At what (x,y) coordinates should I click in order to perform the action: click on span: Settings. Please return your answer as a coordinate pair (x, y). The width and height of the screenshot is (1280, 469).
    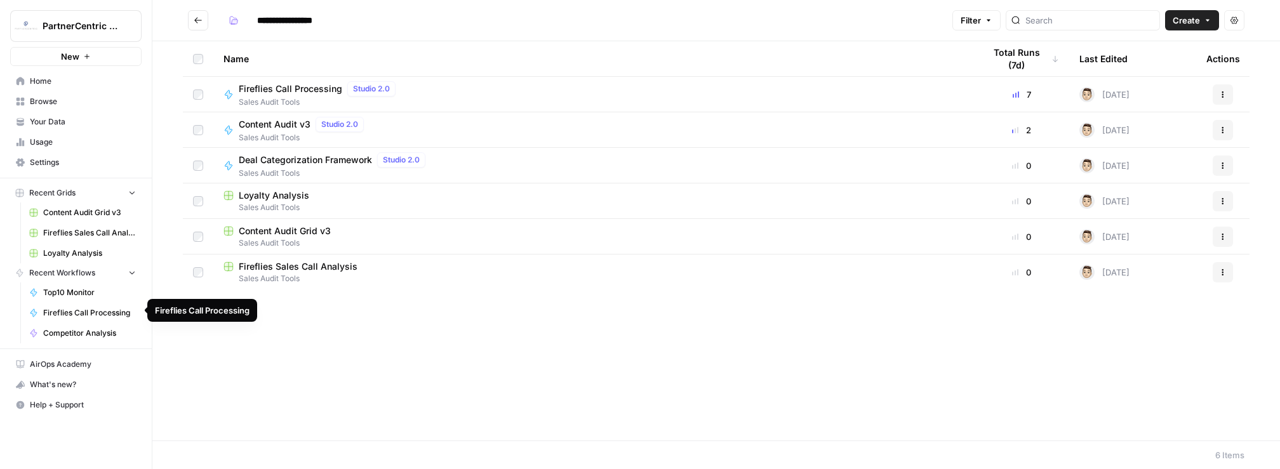
    Looking at the image, I should click on (83, 163).